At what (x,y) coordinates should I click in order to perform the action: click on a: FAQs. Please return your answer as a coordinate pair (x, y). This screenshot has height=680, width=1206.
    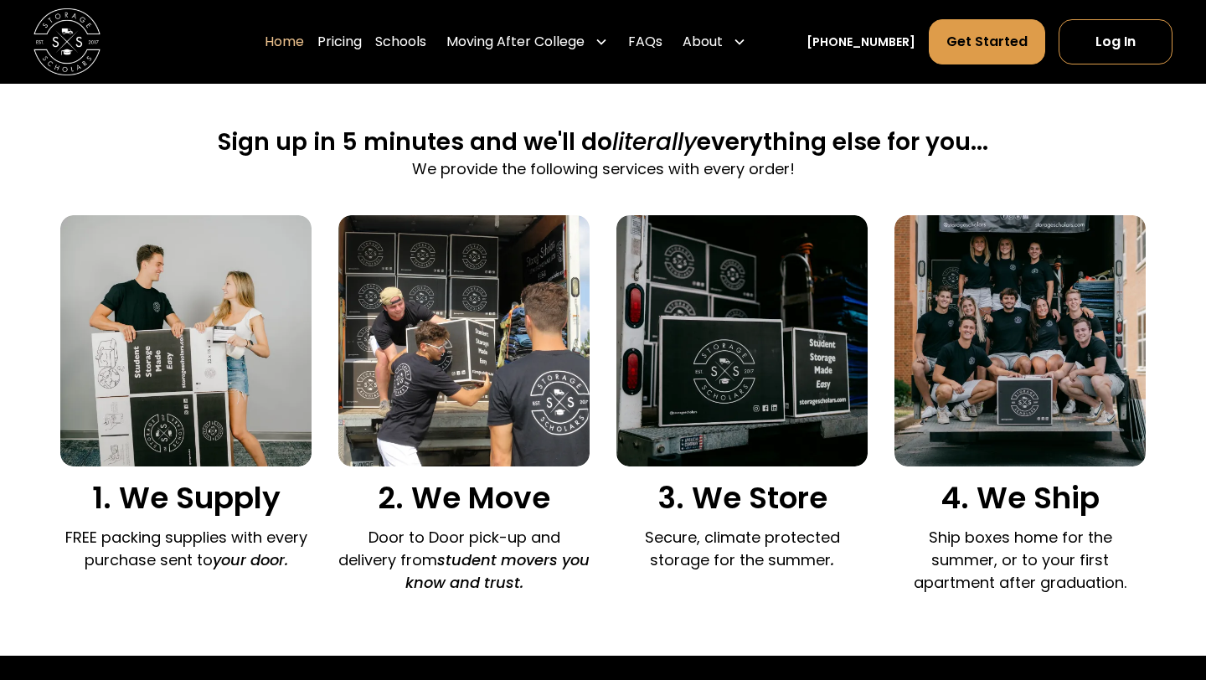
    Looking at the image, I should click on (645, 42).